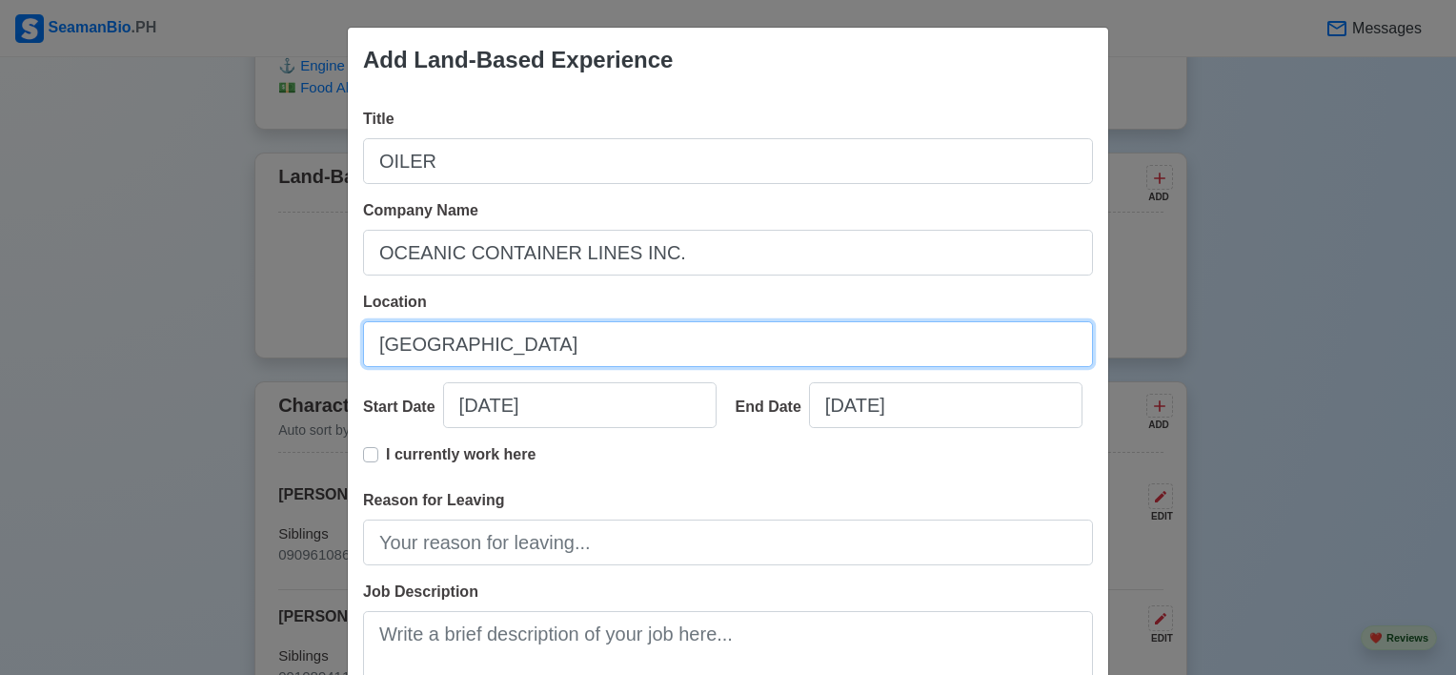 The width and height of the screenshot is (1456, 675). What do you see at coordinates (378, 118) in the screenshot?
I see `span: Title` at bounding box center [378, 118].